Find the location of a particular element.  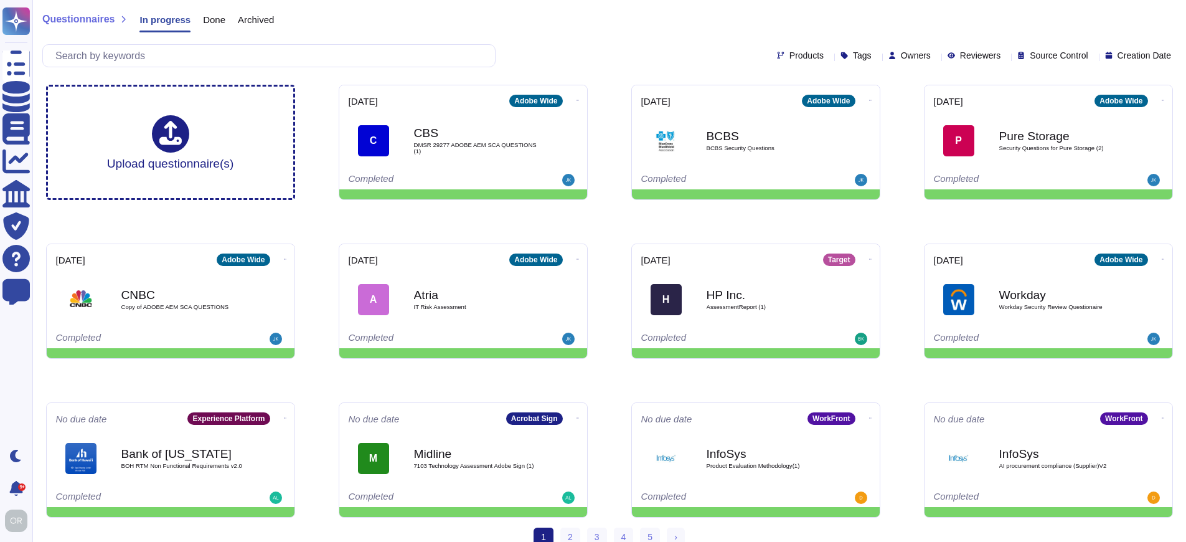

span: Security Questions for Pure Storage (2) is located at coordinates (1062, 148).